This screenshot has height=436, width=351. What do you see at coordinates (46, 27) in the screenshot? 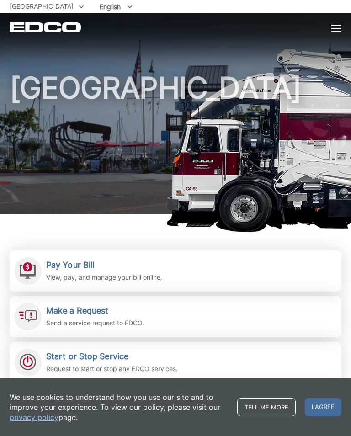
I see `a: EDCD logo. Return to the homepage.` at bounding box center [46, 27].